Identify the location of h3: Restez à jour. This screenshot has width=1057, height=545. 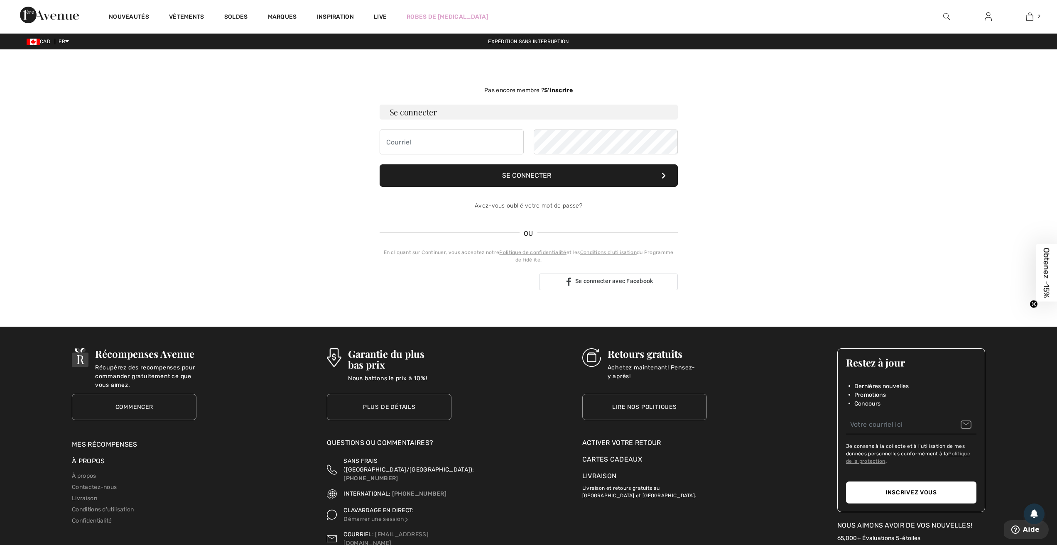
(911, 363).